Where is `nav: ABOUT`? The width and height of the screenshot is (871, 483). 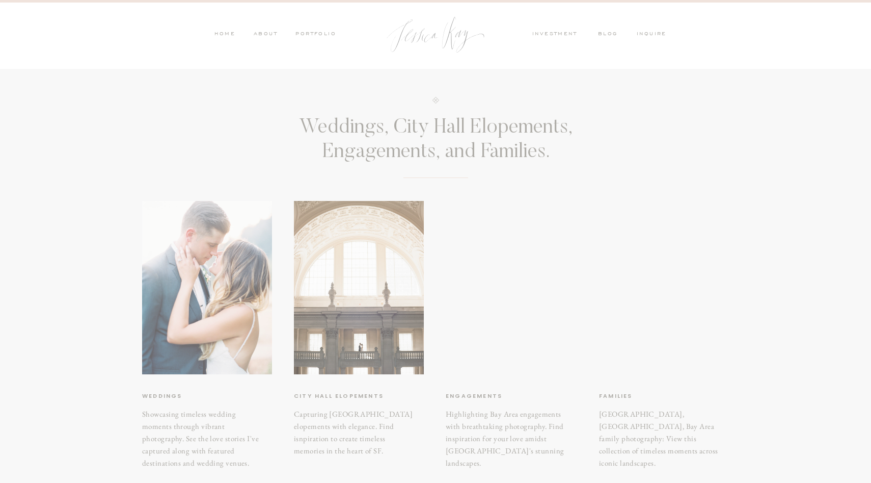
nav: ABOUT is located at coordinates (264, 35).